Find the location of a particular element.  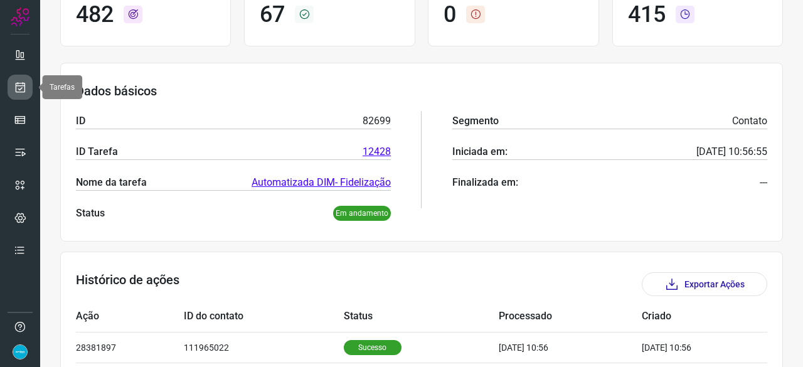

p: ID is located at coordinates (80, 121).